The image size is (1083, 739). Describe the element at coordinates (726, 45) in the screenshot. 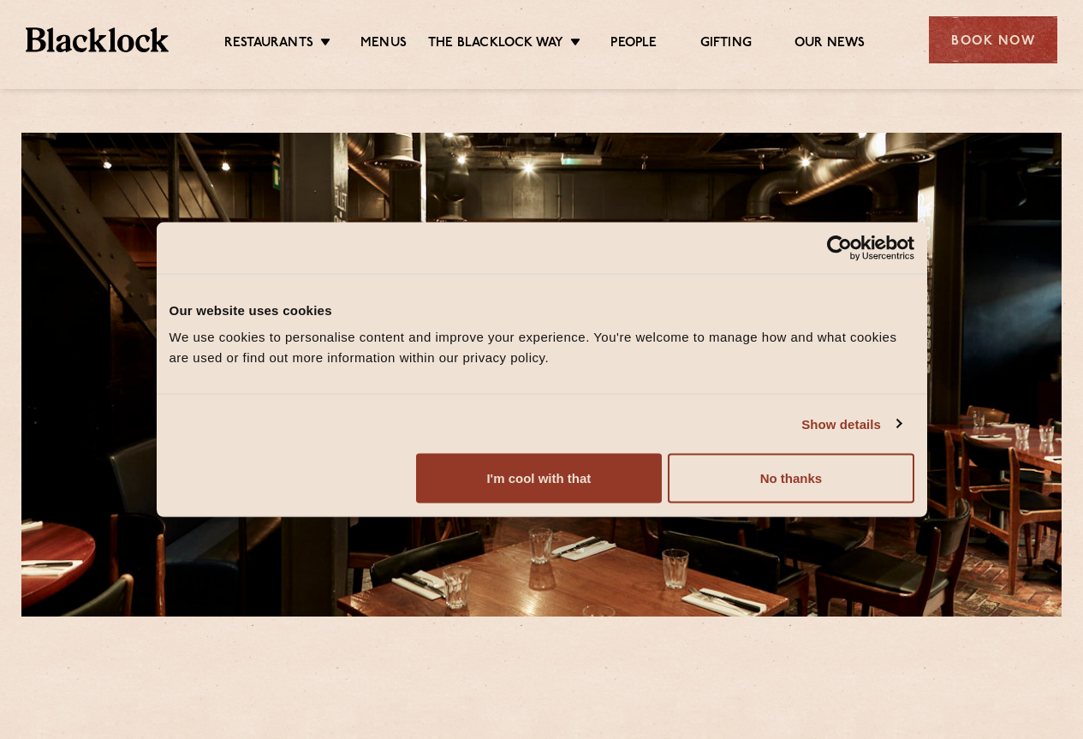

I see `a: Gifting` at that location.